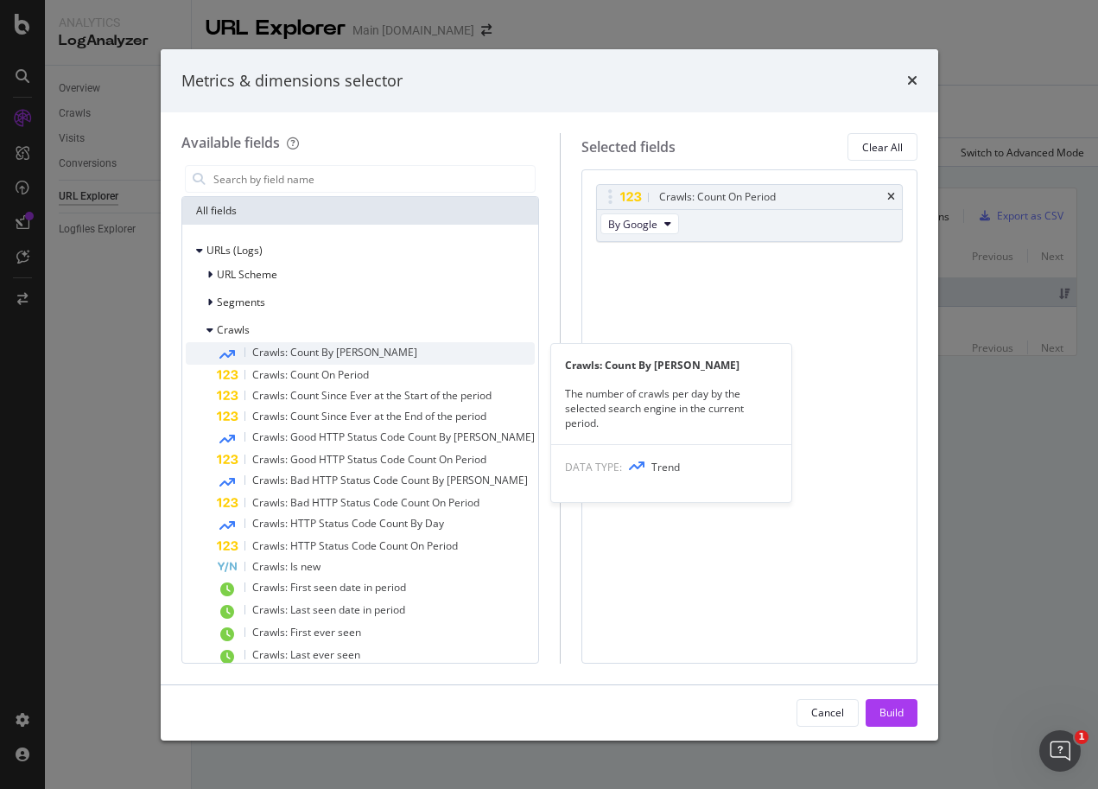 The height and width of the screenshot is (789, 1098). What do you see at coordinates (348, 523) in the screenshot?
I see `span: Crawls: HTTP Status Code Count By Day` at bounding box center [348, 523].